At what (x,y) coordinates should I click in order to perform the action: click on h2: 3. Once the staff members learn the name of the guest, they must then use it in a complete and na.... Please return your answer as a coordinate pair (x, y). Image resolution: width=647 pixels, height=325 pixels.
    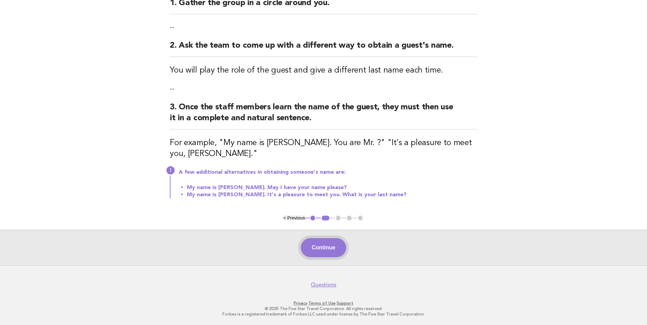
    Looking at the image, I should click on (323, 116).